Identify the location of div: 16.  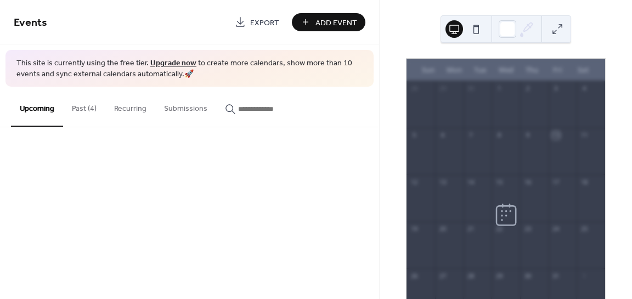
(527, 182).